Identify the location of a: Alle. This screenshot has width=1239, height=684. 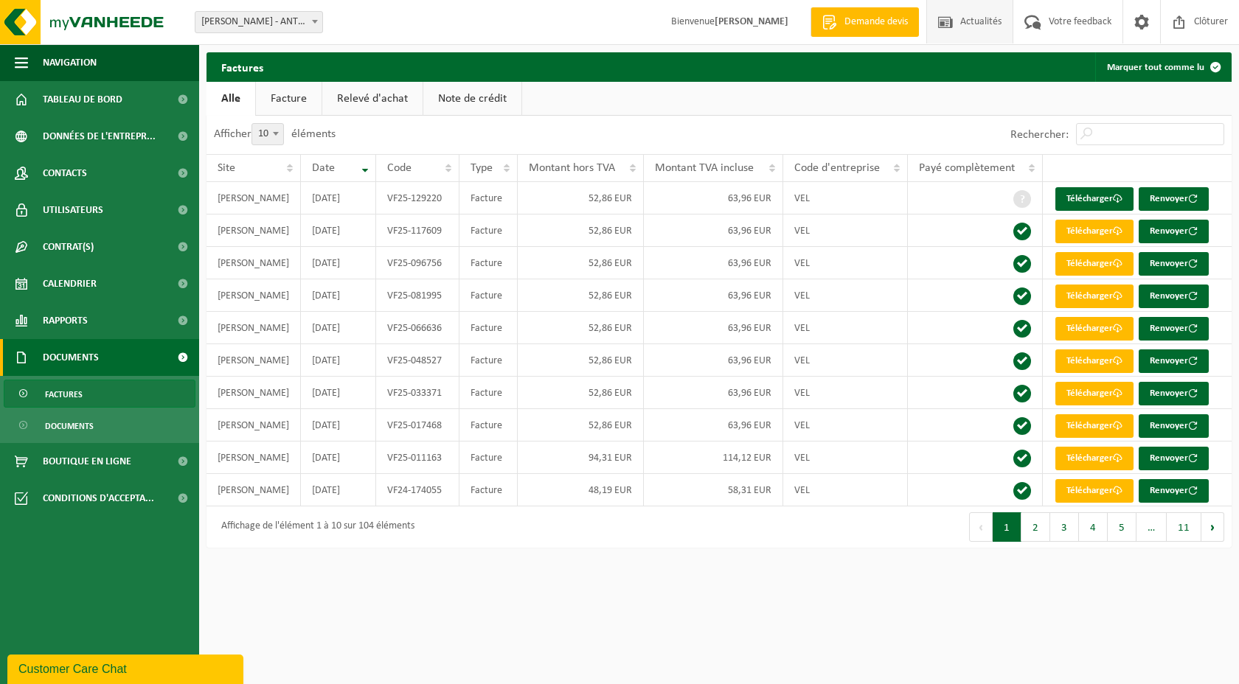
(231, 99).